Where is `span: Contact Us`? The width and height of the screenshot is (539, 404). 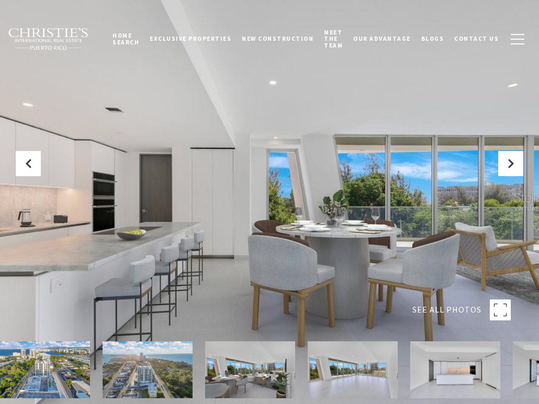 span: Contact Us is located at coordinates (476, 39).